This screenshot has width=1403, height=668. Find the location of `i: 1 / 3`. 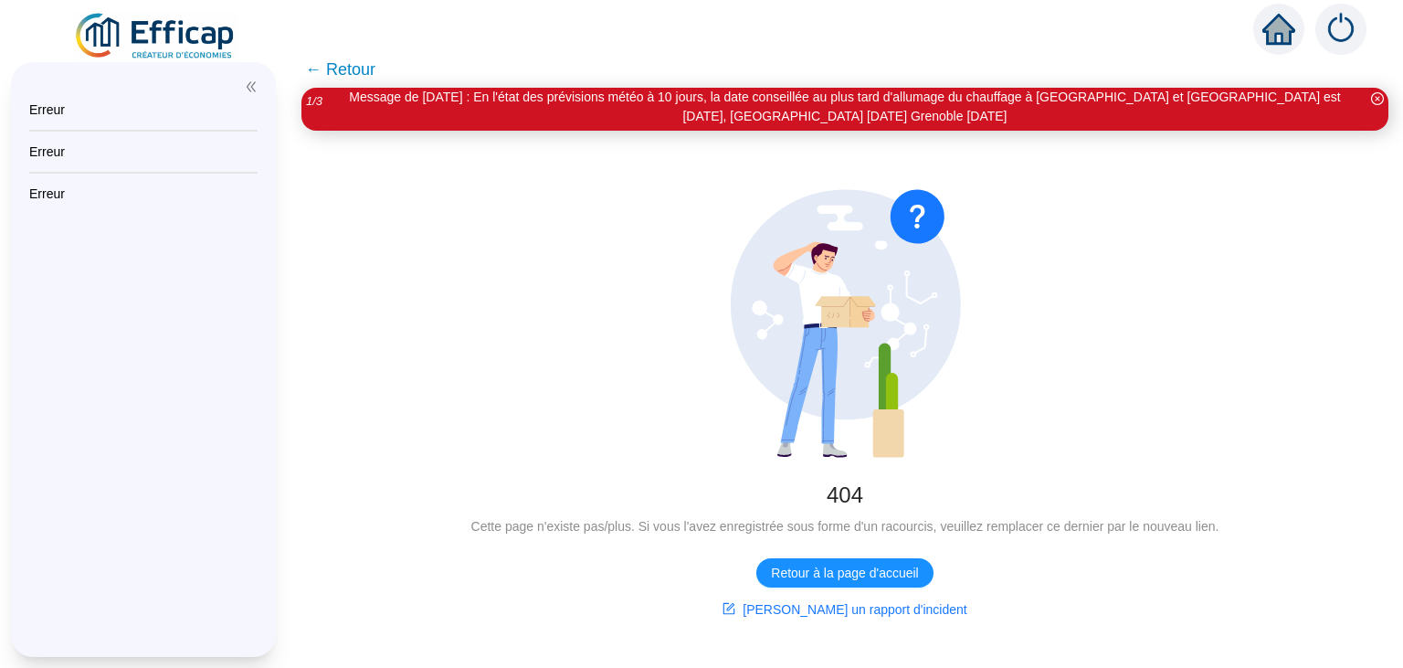

i: 1 / 3 is located at coordinates (314, 100).